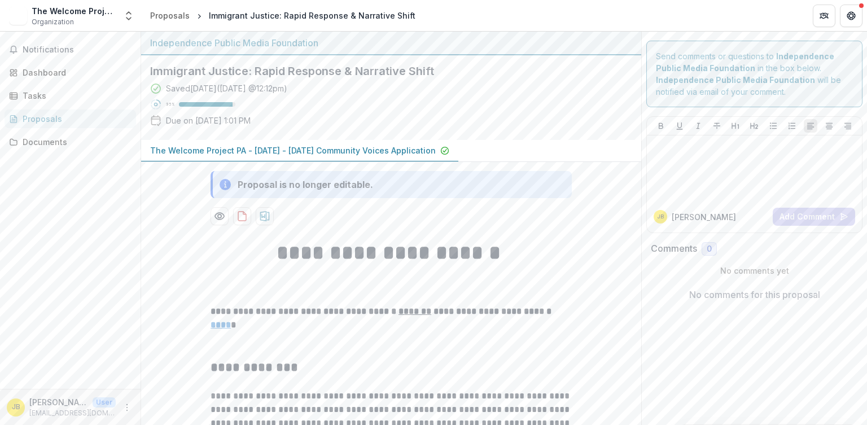  What do you see at coordinates (74, 142) in the screenshot?
I see `div: Documents` at bounding box center [74, 142].